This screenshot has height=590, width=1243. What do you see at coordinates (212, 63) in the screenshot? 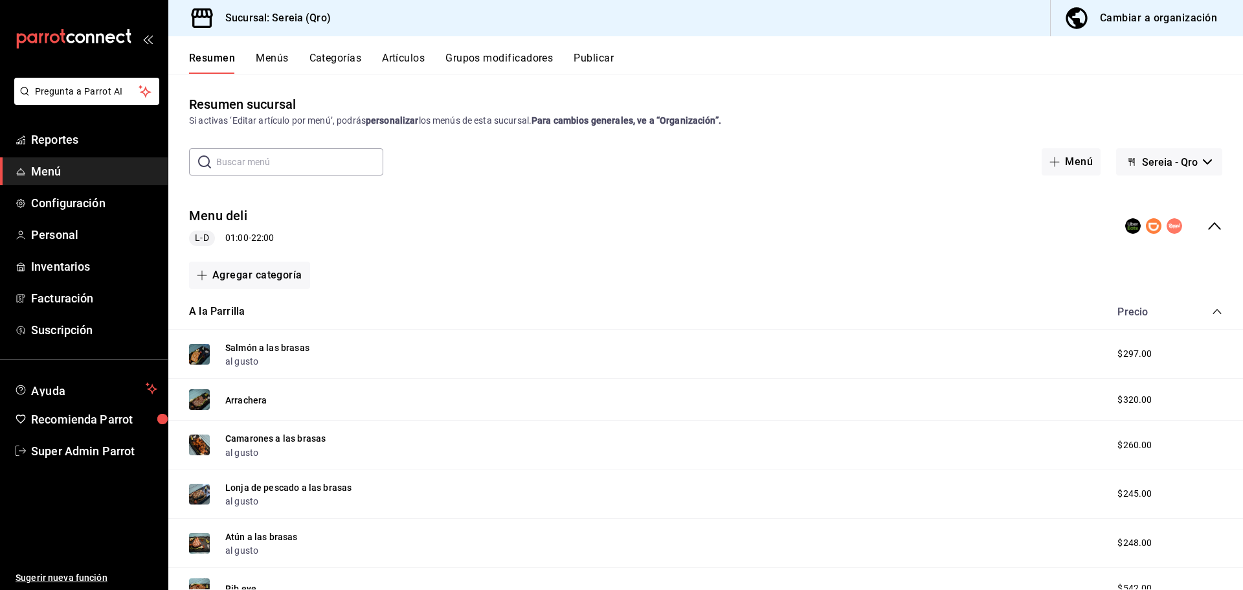
I see `button: Resumen` at bounding box center [212, 63].